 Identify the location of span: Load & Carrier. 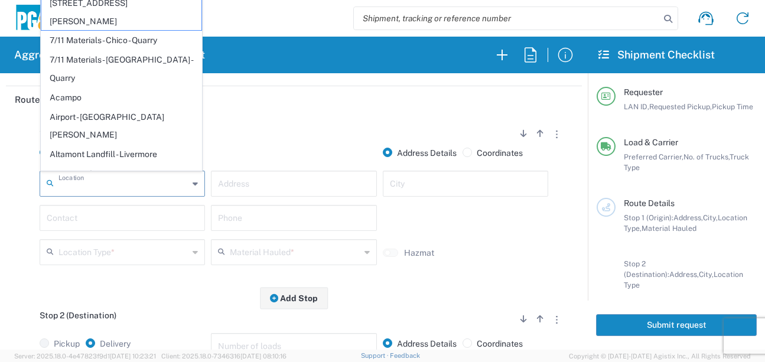
(651, 142).